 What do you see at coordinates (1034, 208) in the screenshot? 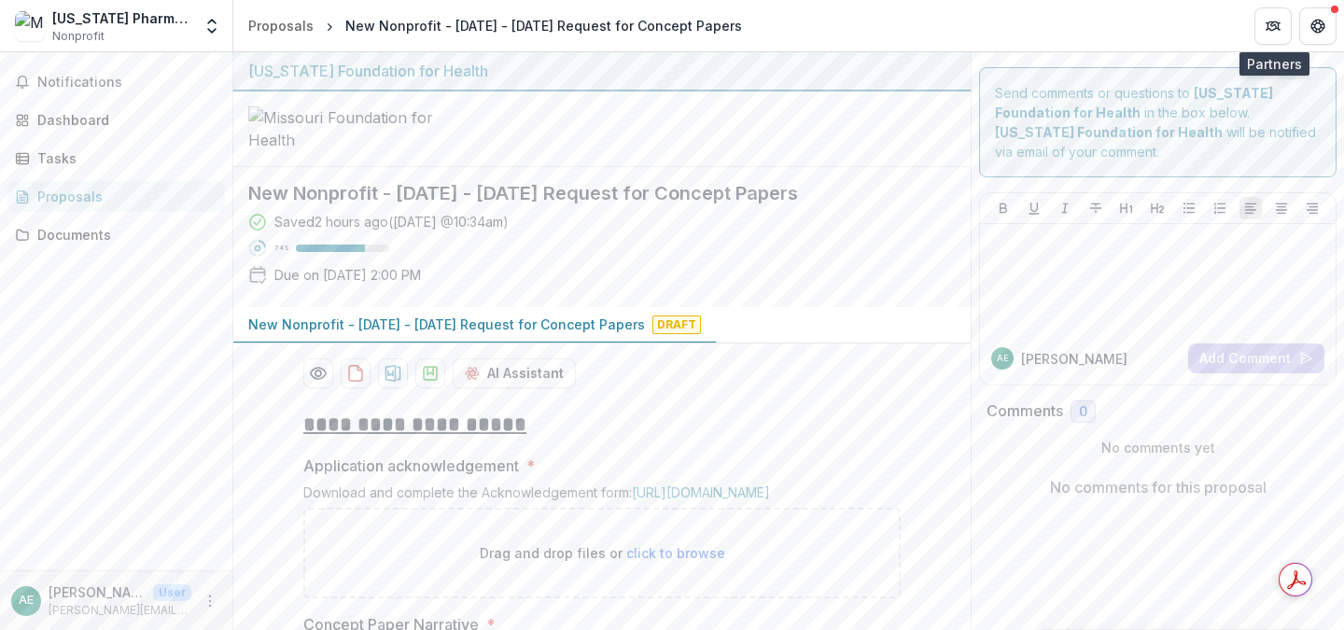
I see `button: Underline` at bounding box center [1034, 208].